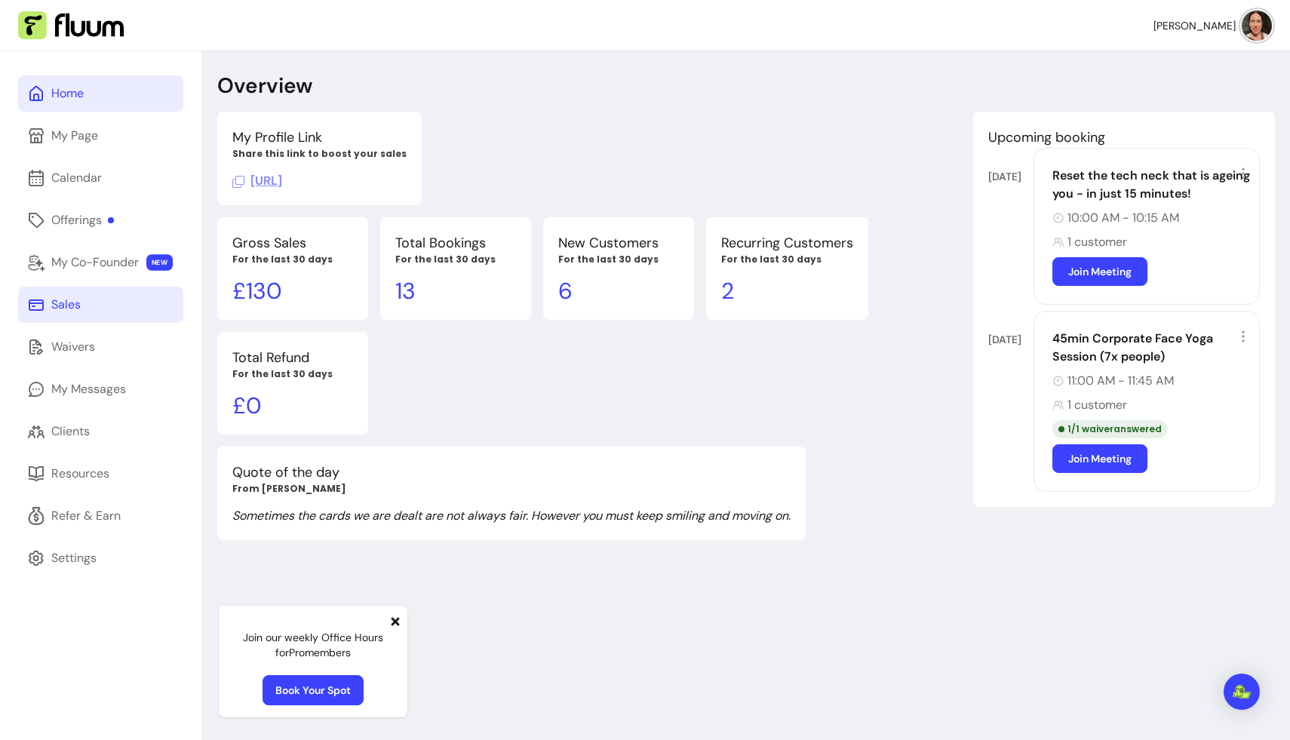  Describe the element at coordinates (75, 136) in the screenshot. I see `div: My Page` at that location.